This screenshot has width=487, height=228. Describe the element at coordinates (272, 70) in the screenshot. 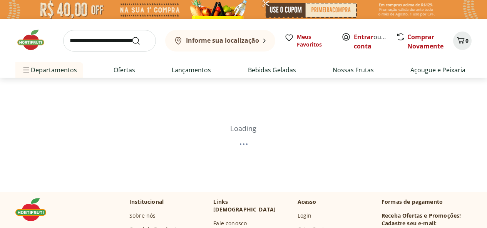

I see `a: Bebidas Geladas` at that location.